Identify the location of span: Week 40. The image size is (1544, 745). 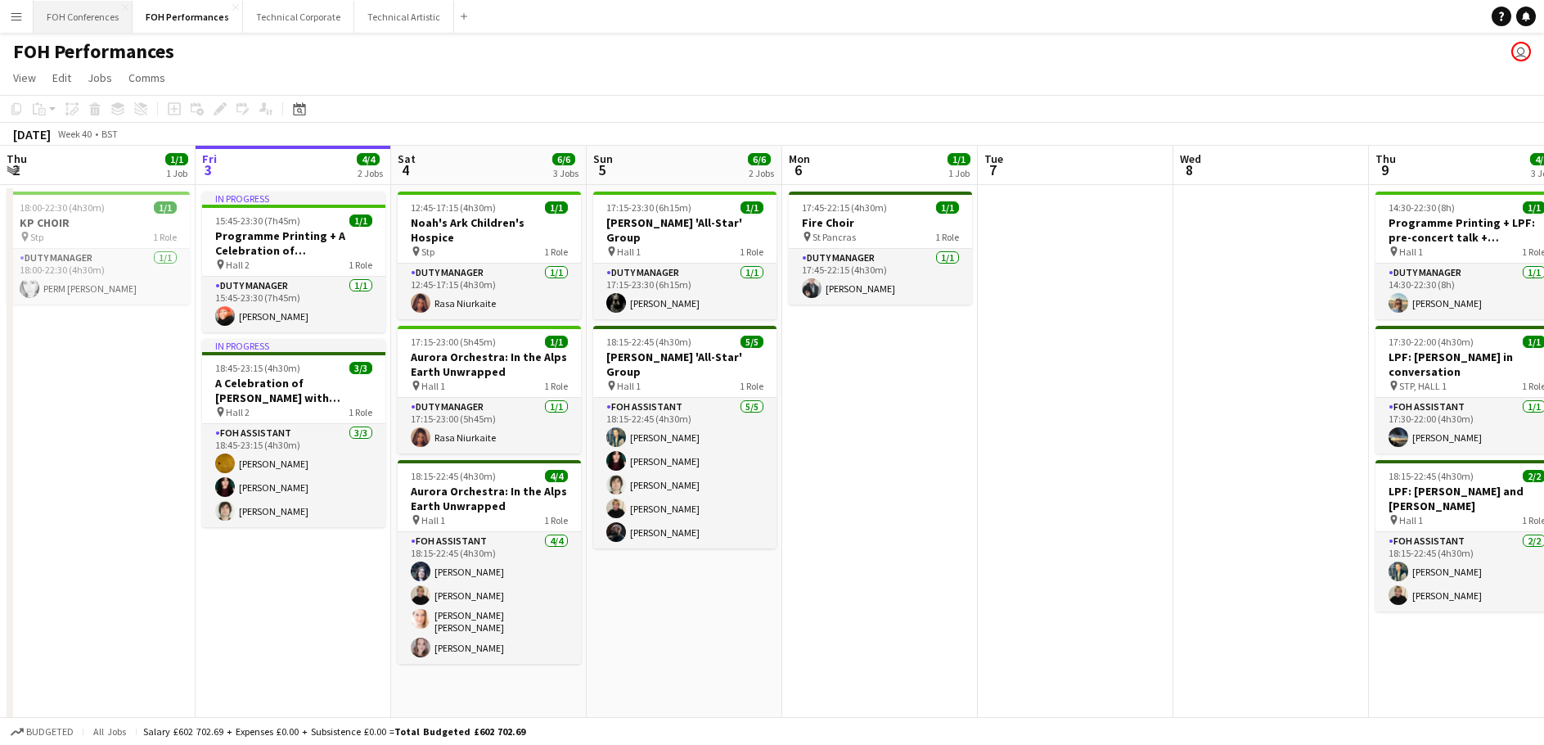
(74, 133).